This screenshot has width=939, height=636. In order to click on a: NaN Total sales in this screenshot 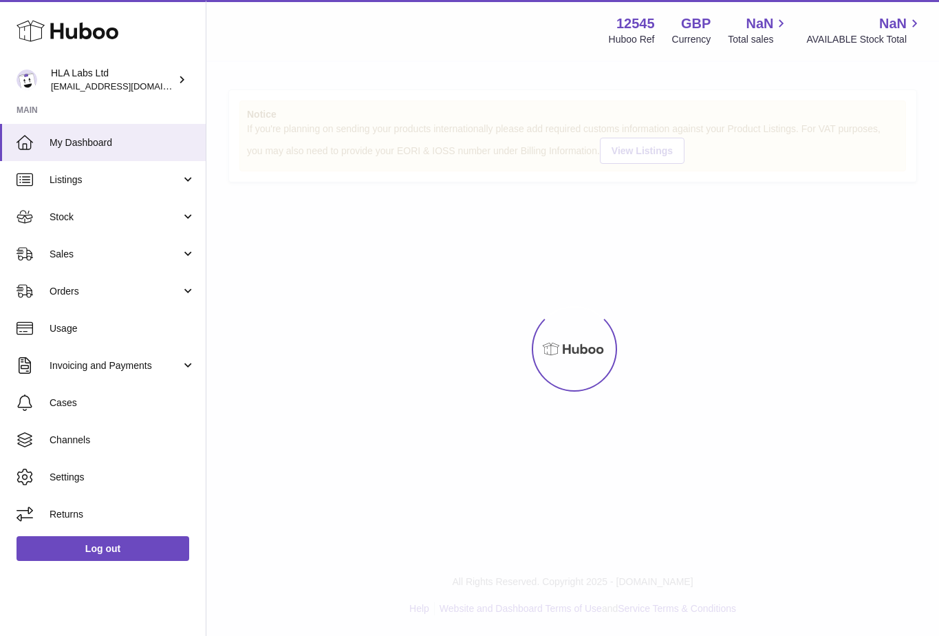, I will do `click(758, 30)`.